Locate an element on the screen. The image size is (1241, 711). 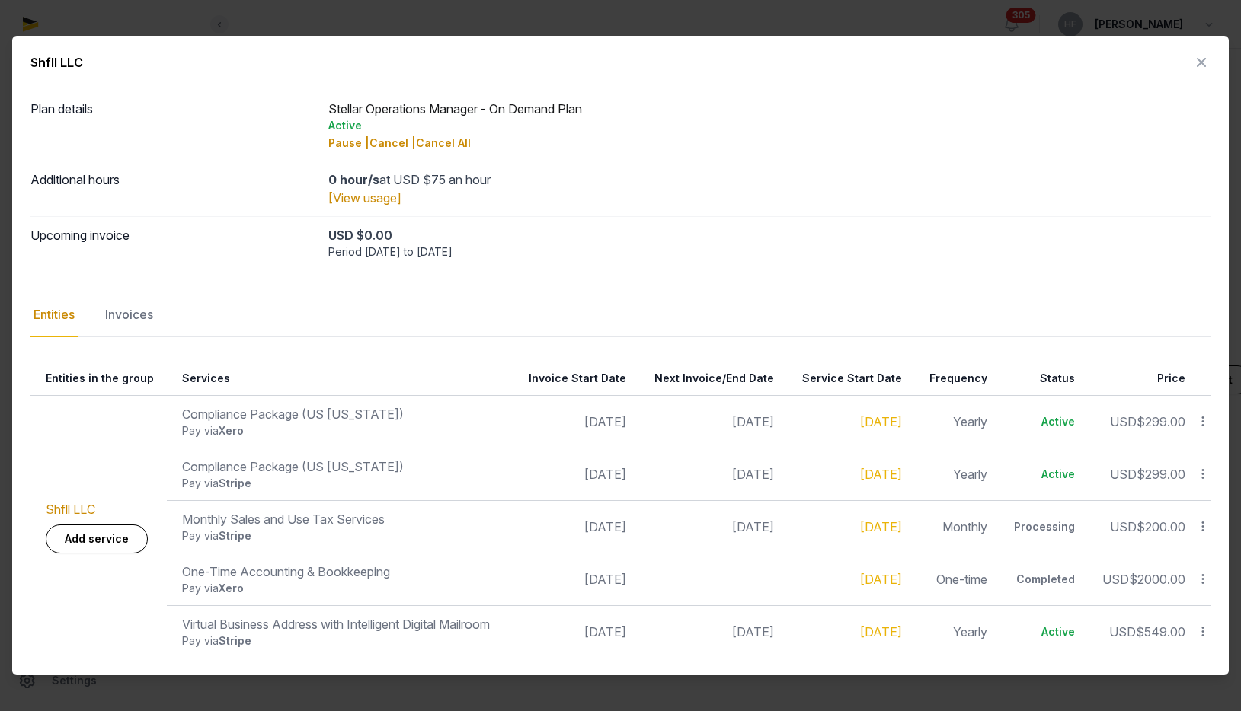
nav: Tabs is located at coordinates (620, 315).